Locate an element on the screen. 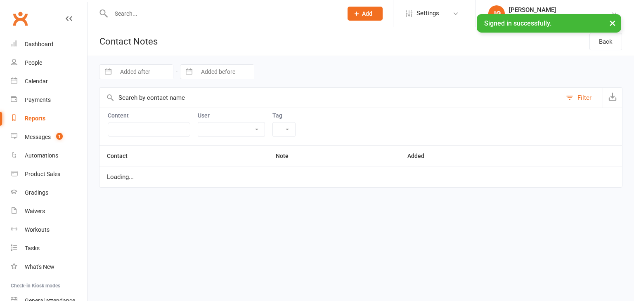 The height and width of the screenshot is (301, 634). th: Added is located at coordinates (476, 156).